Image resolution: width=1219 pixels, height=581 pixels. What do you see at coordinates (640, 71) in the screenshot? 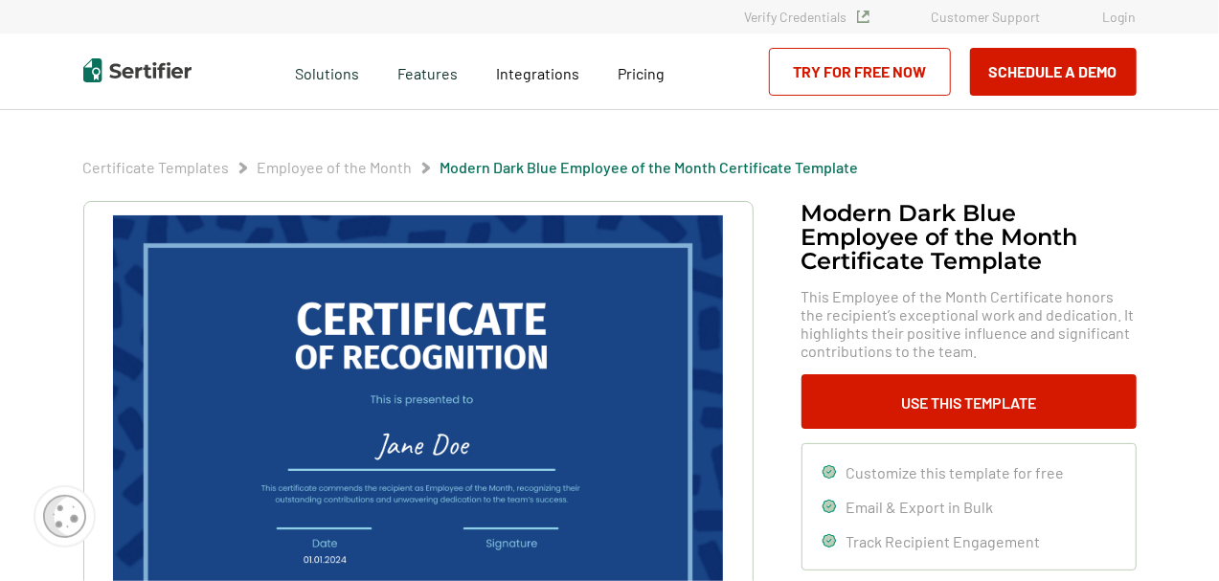
I see `a: Pricing` at bounding box center [640, 71].